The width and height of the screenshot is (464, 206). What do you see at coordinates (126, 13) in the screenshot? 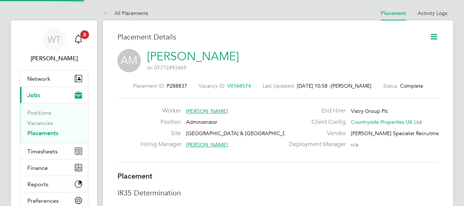
I see `a: All Placements` at bounding box center [126, 13].